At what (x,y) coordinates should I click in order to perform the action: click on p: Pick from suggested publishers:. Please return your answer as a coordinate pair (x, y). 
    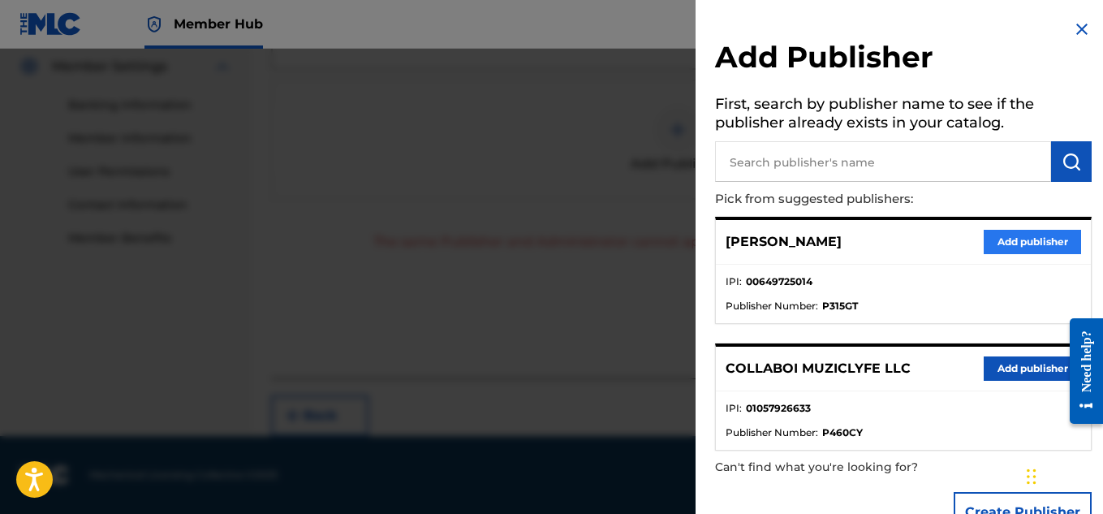
    Looking at the image, I should click on (857, 199).